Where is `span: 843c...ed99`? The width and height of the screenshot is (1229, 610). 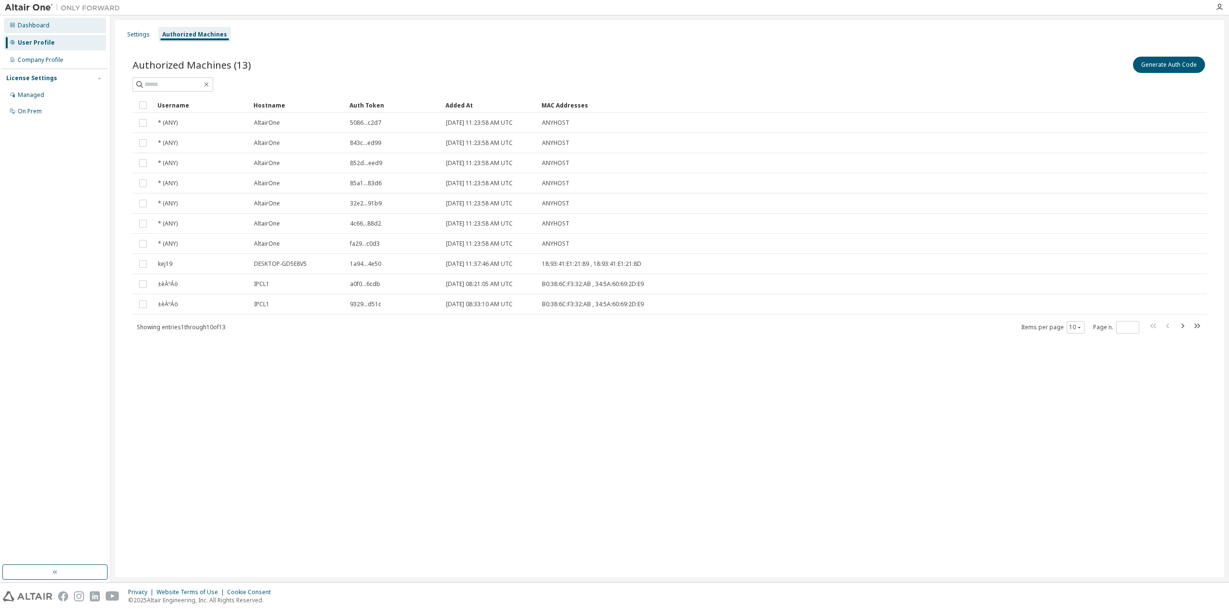 span: 843c...ed99 is located at coordinates (365, 143).